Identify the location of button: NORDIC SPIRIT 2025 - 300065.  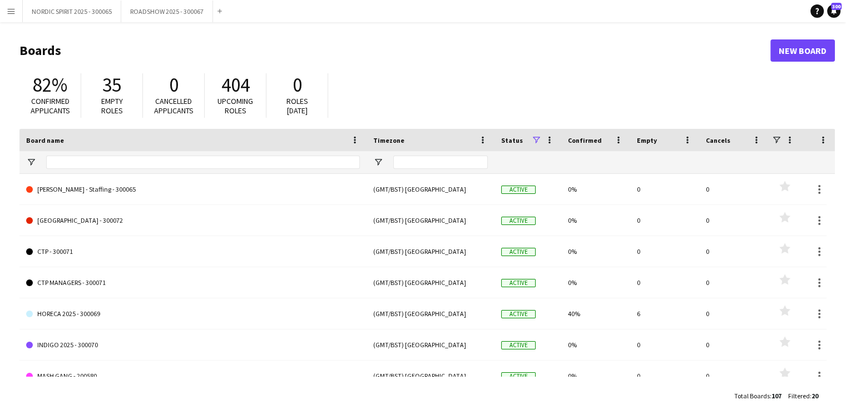
(72, 11).